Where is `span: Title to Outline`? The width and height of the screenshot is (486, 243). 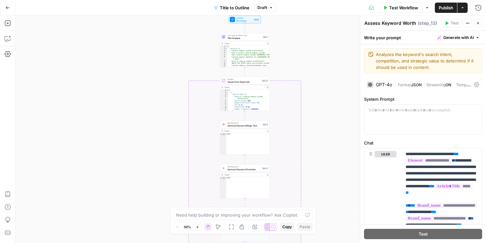
span: Title to Outline is located at coordinates (235, 8).